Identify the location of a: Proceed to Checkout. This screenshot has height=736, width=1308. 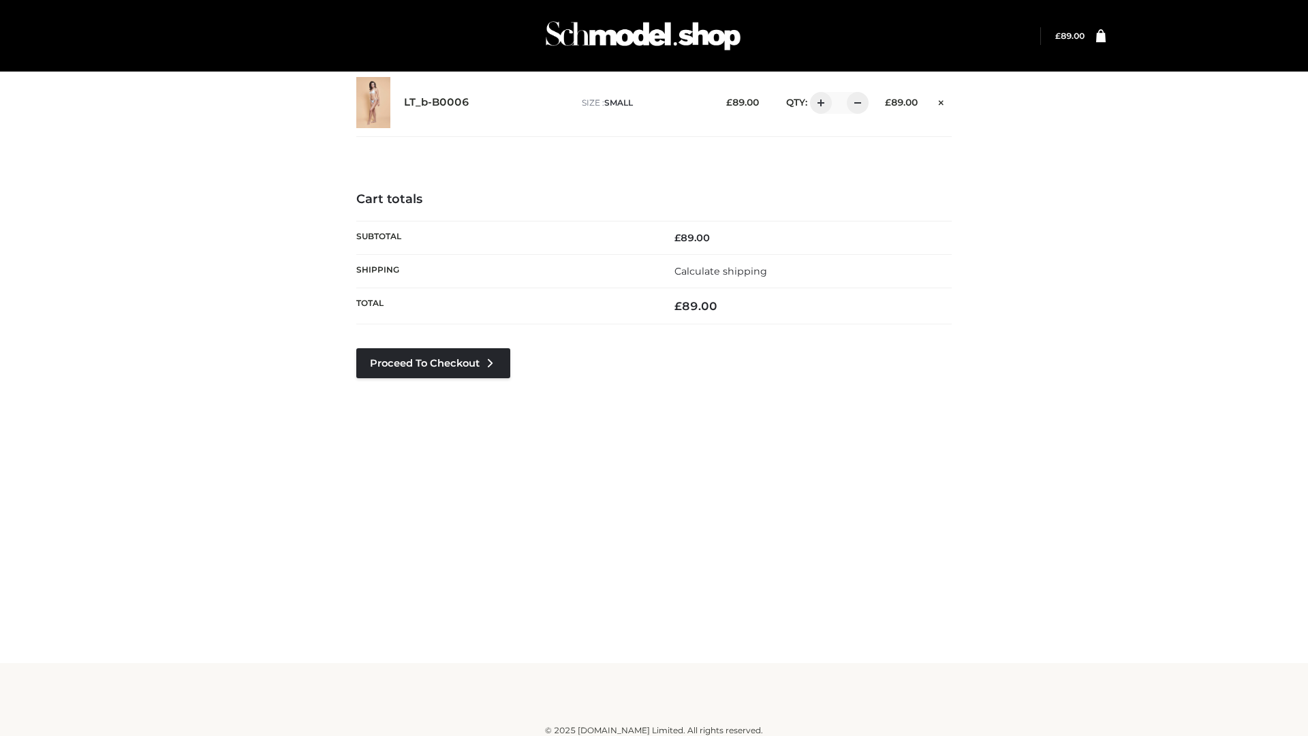
(433, 363).